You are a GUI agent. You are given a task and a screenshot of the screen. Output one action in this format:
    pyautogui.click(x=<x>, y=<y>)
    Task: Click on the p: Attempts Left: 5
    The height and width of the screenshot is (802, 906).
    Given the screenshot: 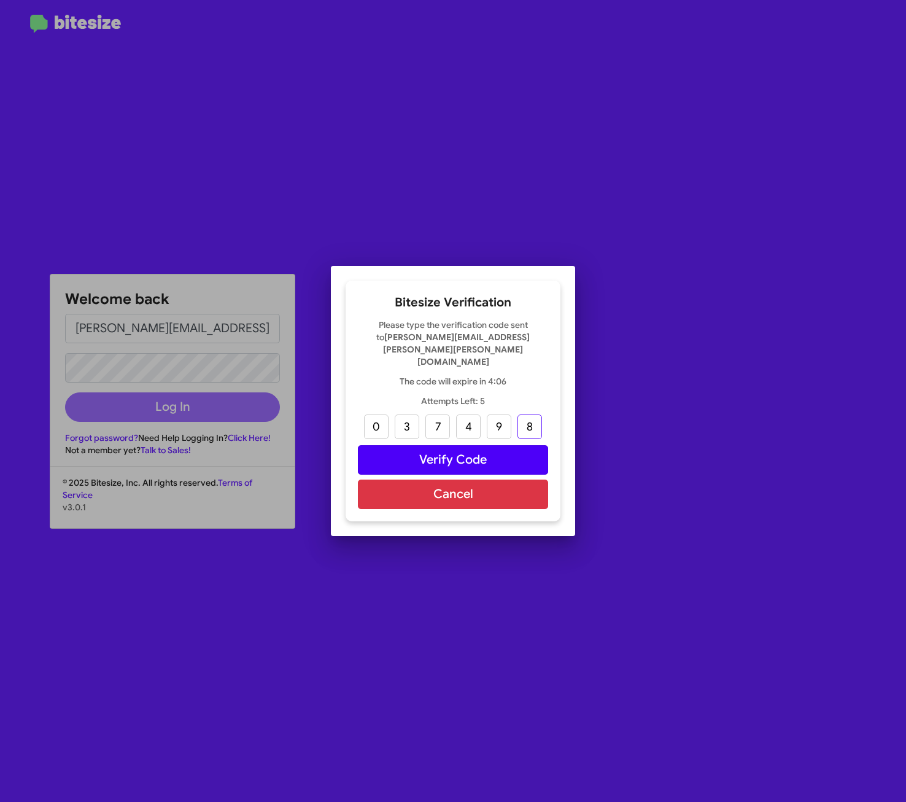 What is the action you would take?
    pyautogui.click(x=453, y=401)
    